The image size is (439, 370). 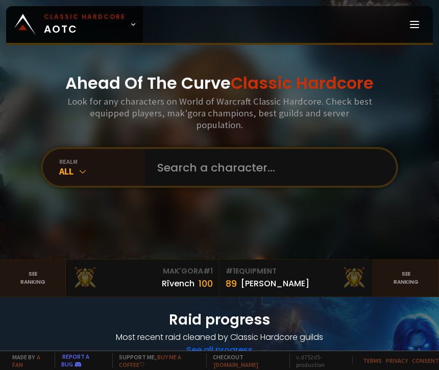 What do you see at coordinates (302, 83) in the screenshot?
I see `span: Classic Hardcore` at bounding box center [302, 83].